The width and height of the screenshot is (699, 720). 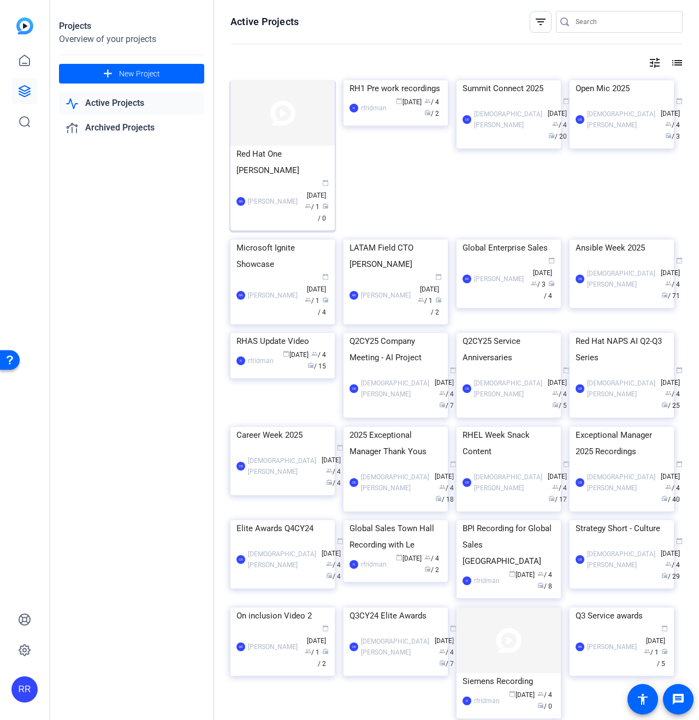 What do you see at coordinates (139, 74) in the screenshot?
I see `span: New Project` at bounding box center [139, 74].